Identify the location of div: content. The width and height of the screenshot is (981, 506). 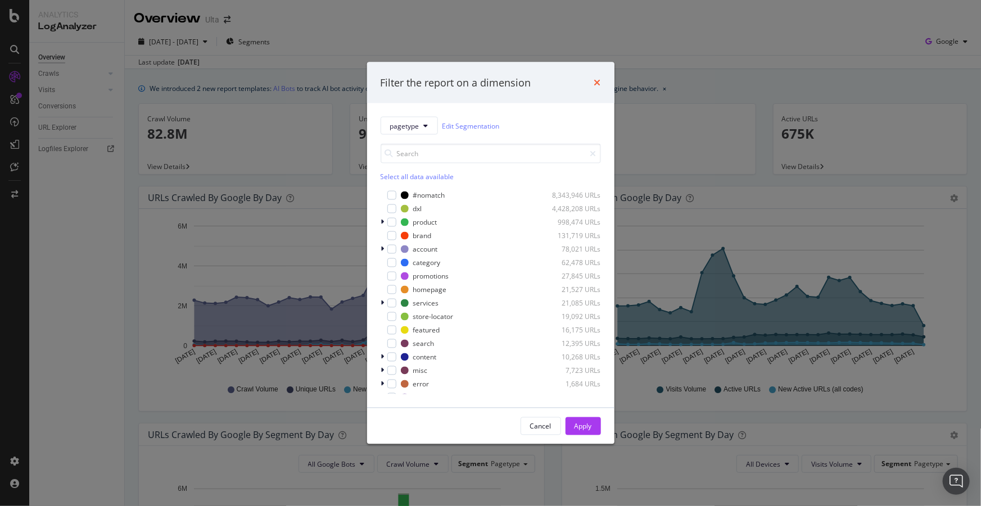
(425, 357).